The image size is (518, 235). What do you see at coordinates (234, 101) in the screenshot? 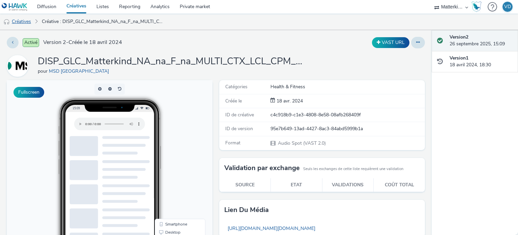
I see `span: Créée le` at bounding box center [234, 101].